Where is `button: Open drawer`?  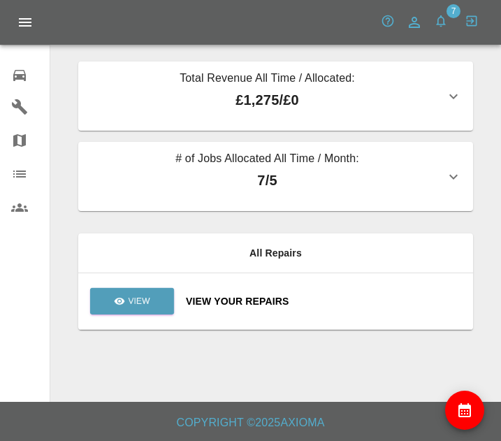
button: Open drawer is located at coordinates (25, 22).